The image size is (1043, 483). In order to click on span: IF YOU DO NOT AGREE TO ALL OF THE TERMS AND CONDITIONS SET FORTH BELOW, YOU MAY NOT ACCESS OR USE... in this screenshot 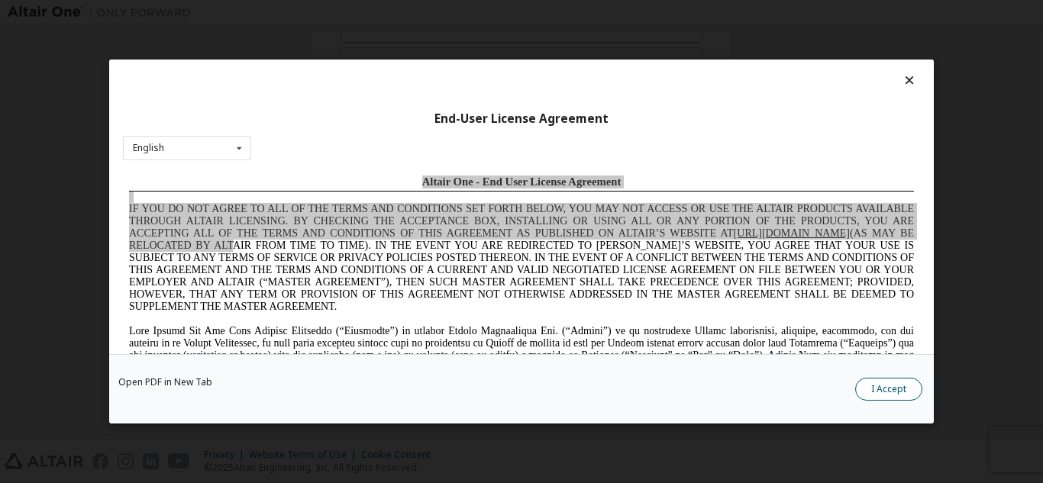, I will do `click(399, 88)`.